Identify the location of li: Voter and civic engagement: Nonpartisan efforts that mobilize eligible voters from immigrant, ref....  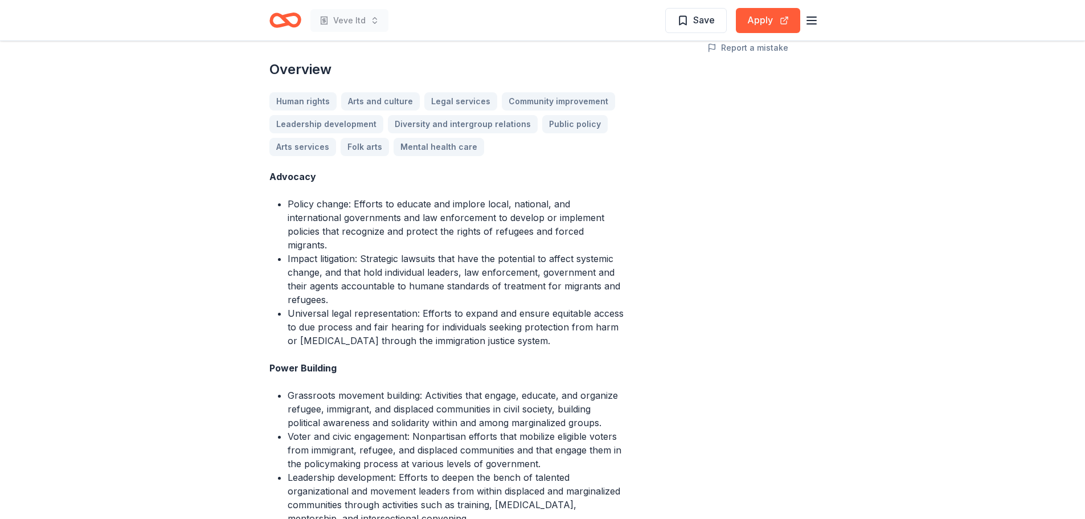
(456, 450).